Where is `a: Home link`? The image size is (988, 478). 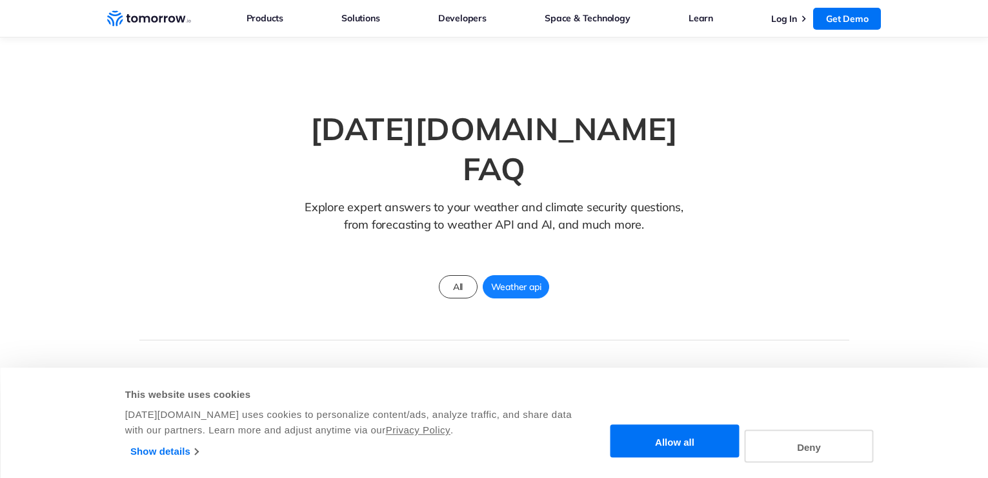 a: Home link is located at coordinates (149, 19).